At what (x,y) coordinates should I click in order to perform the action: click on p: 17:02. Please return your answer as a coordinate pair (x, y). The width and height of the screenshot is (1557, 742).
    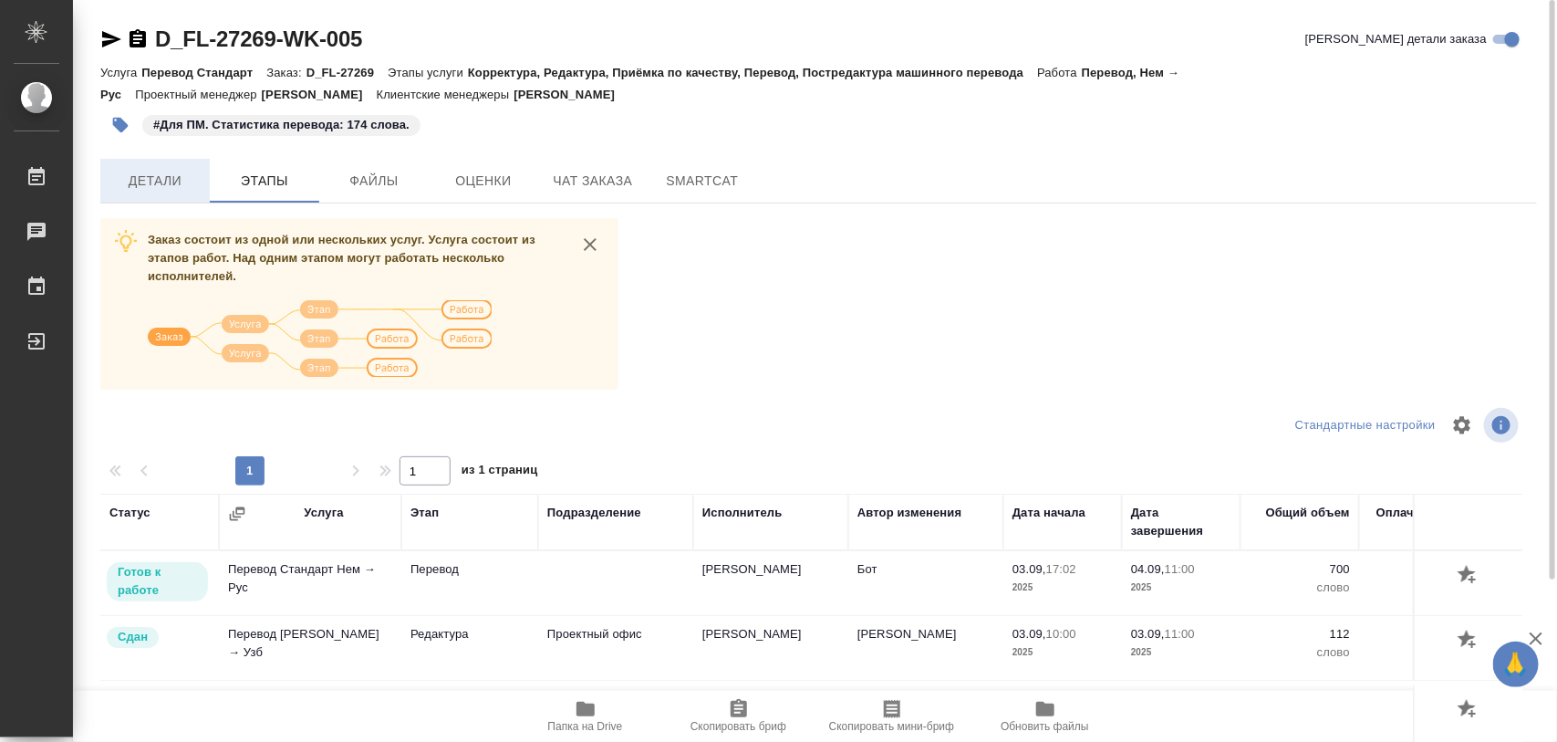
    Looking at the image, I should click on (1061, 568).